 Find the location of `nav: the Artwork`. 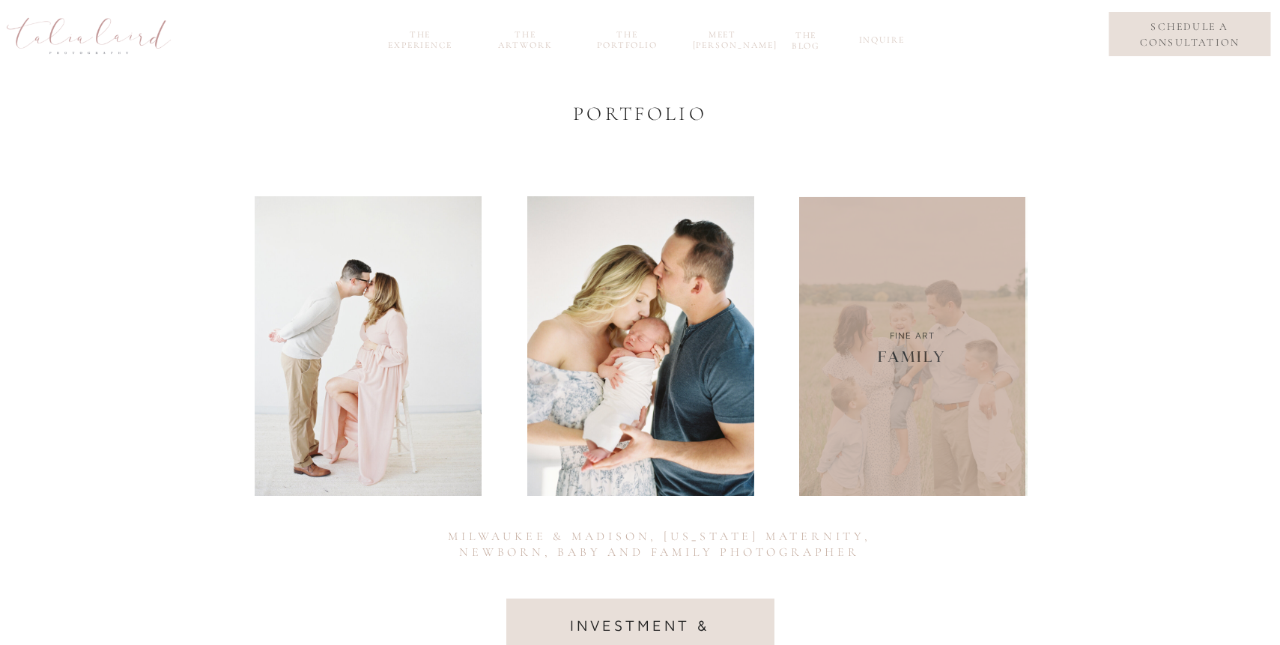

nav: the Artwork is located at coordinates (526, 37).